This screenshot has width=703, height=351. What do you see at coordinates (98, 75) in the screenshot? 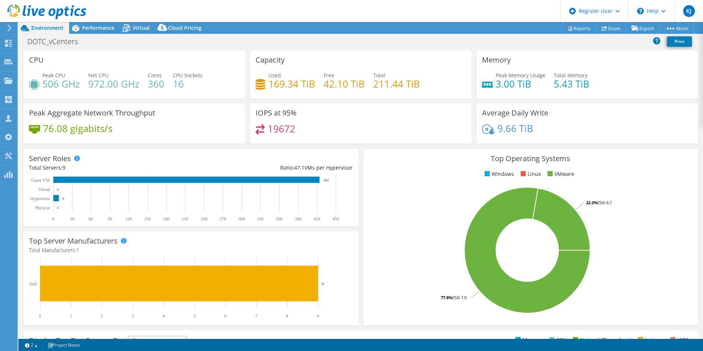
I see `span: Net CPU` at bounding box center [98, 75].